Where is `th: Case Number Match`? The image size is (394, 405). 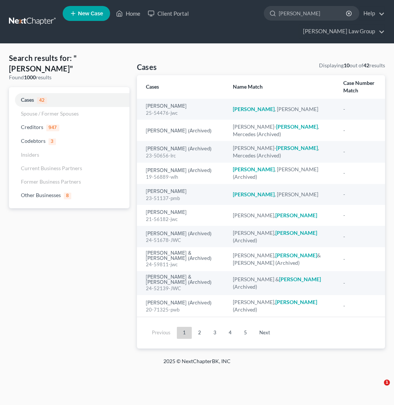
th: Case Number Match is located at coordinates (362, 87).